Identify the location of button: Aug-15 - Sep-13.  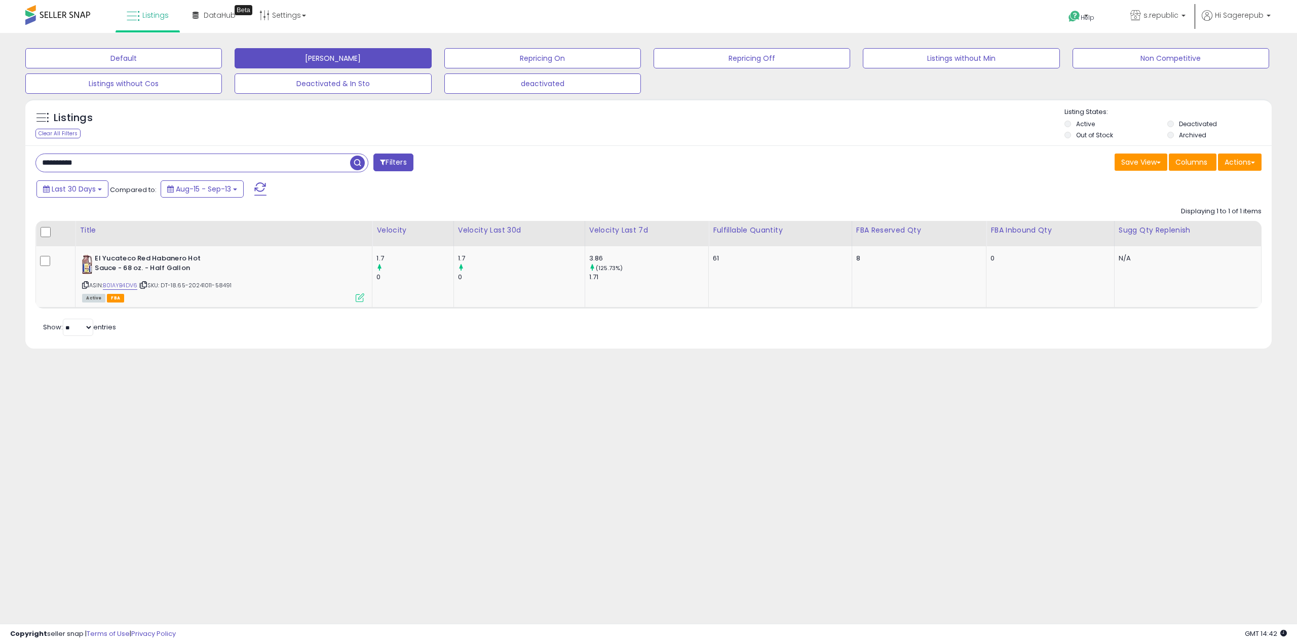
(202, 189).